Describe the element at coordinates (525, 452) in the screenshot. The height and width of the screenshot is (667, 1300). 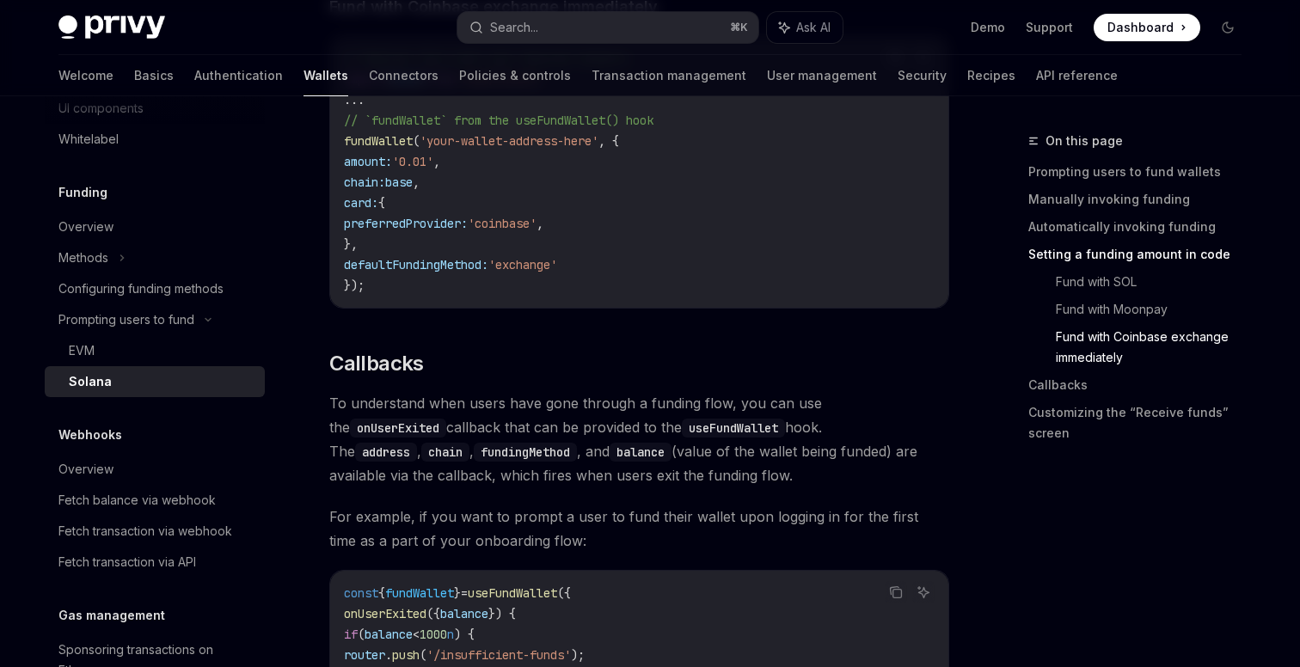
I see `code: fundingMethod` at that location.